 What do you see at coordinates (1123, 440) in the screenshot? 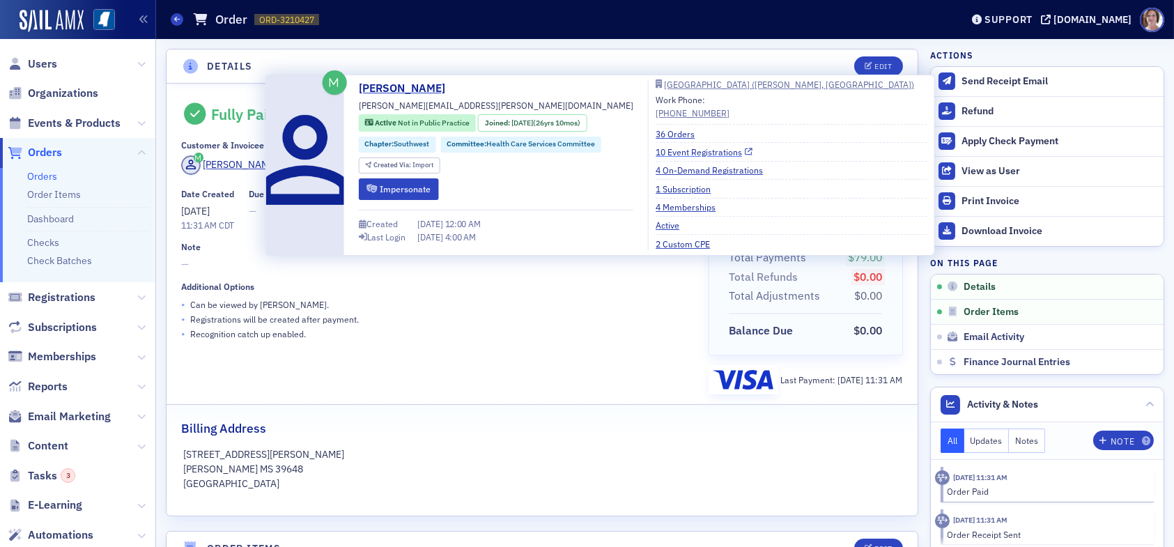
I see `button: Note` at bounding box center [1123, 440].